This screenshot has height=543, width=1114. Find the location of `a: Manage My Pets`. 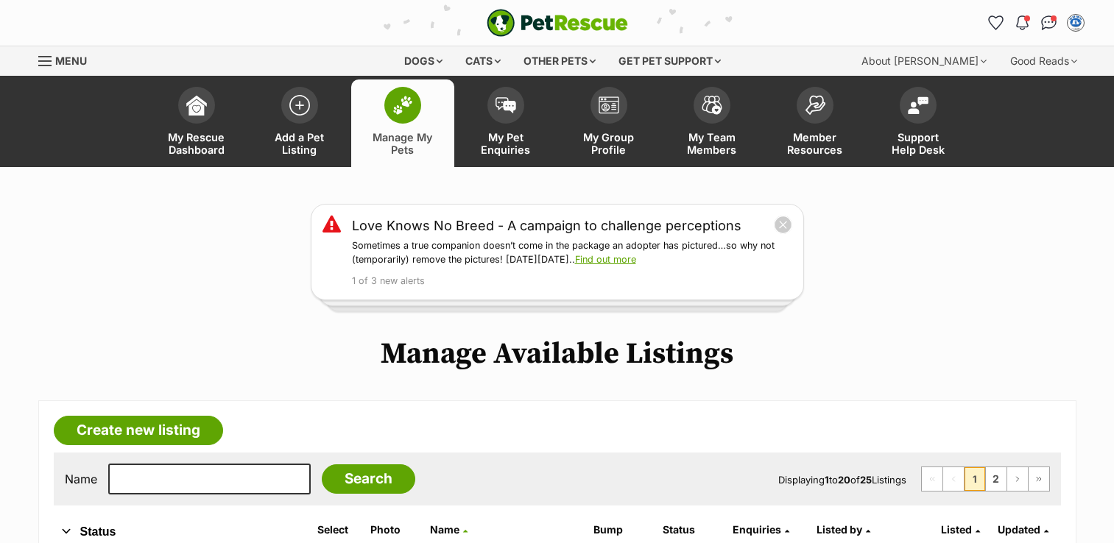

a: Manage My Pets is located at coordinates (403, 123).